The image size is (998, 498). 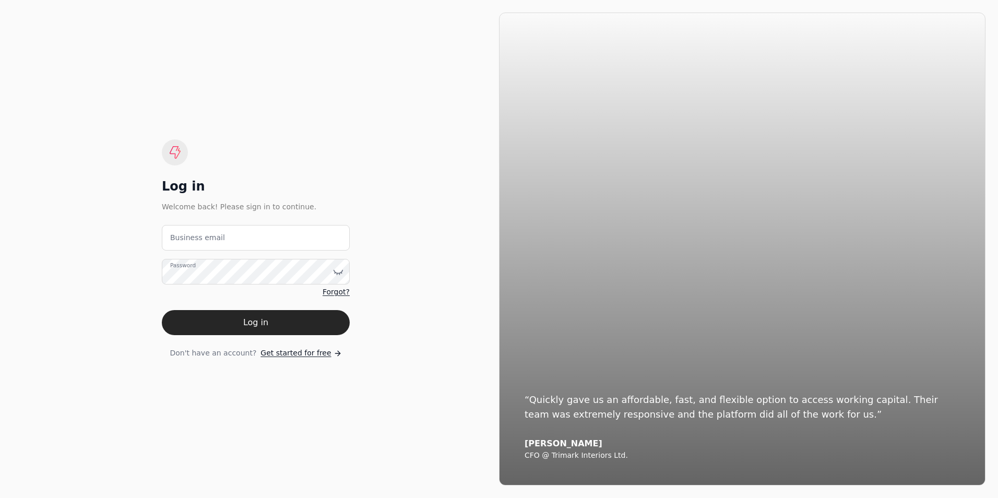 What do you see at coordinates (256, 323) in the screenshot?
I see `button: Log in` at bounding box center [256, 323].